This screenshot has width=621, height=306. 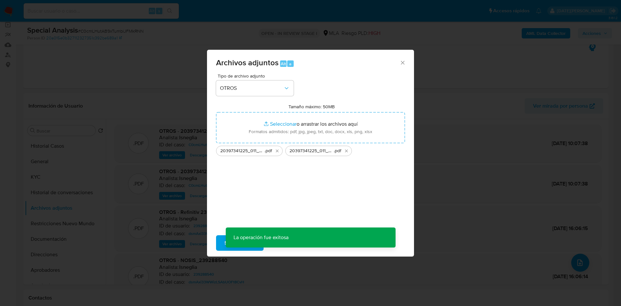 I want to click on p: La operación fue exitosa, so click(x=261, y=238).